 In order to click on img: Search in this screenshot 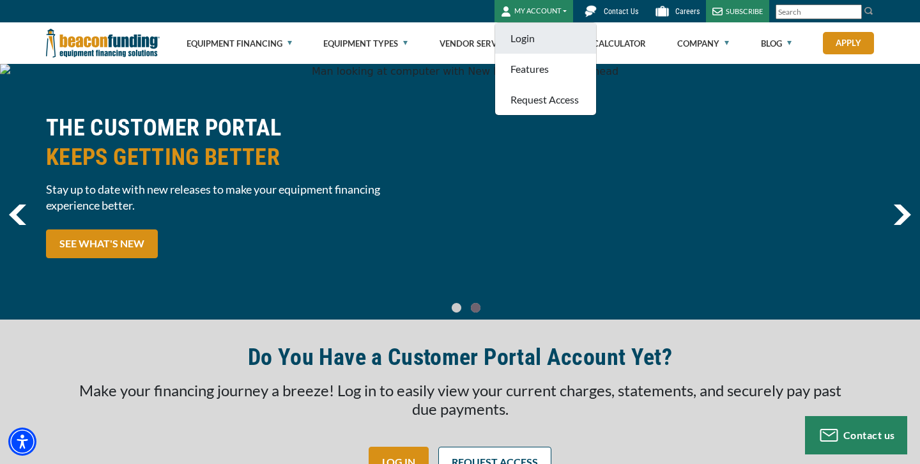, I will do `click(869, 11)`.